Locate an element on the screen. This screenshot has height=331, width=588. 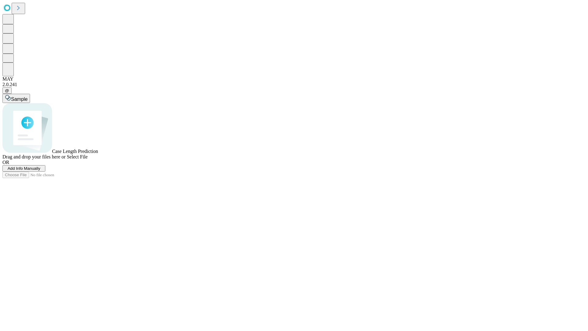
span: Sample is located at coordinates (19, 99).